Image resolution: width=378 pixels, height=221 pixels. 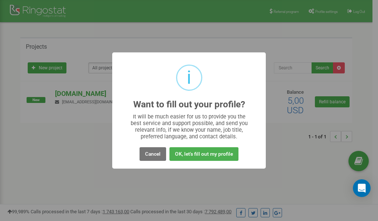 I want to click on div: Open Intercom Messenger, so click(x=361, y=188).